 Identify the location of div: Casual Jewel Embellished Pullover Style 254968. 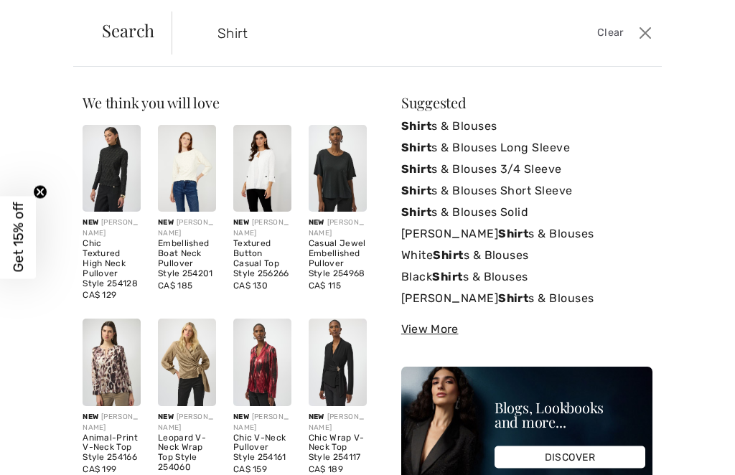
(337, 258).